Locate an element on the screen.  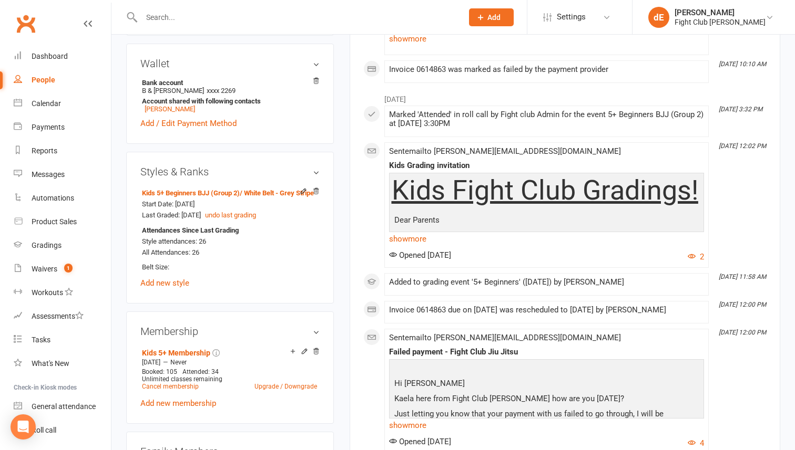
a: Assessments is located at coordinates (62, 316).